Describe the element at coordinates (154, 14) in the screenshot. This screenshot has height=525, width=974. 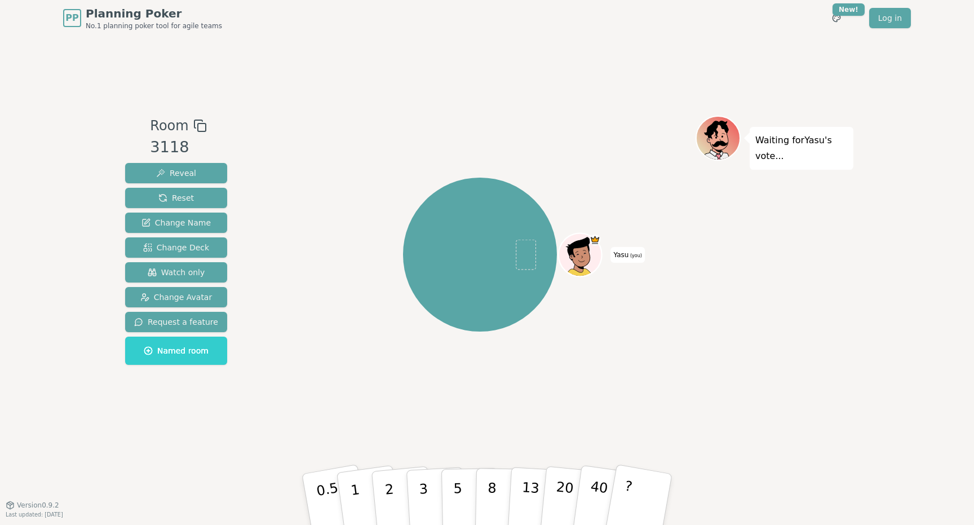
I see `span: Planning Poker` at that location.